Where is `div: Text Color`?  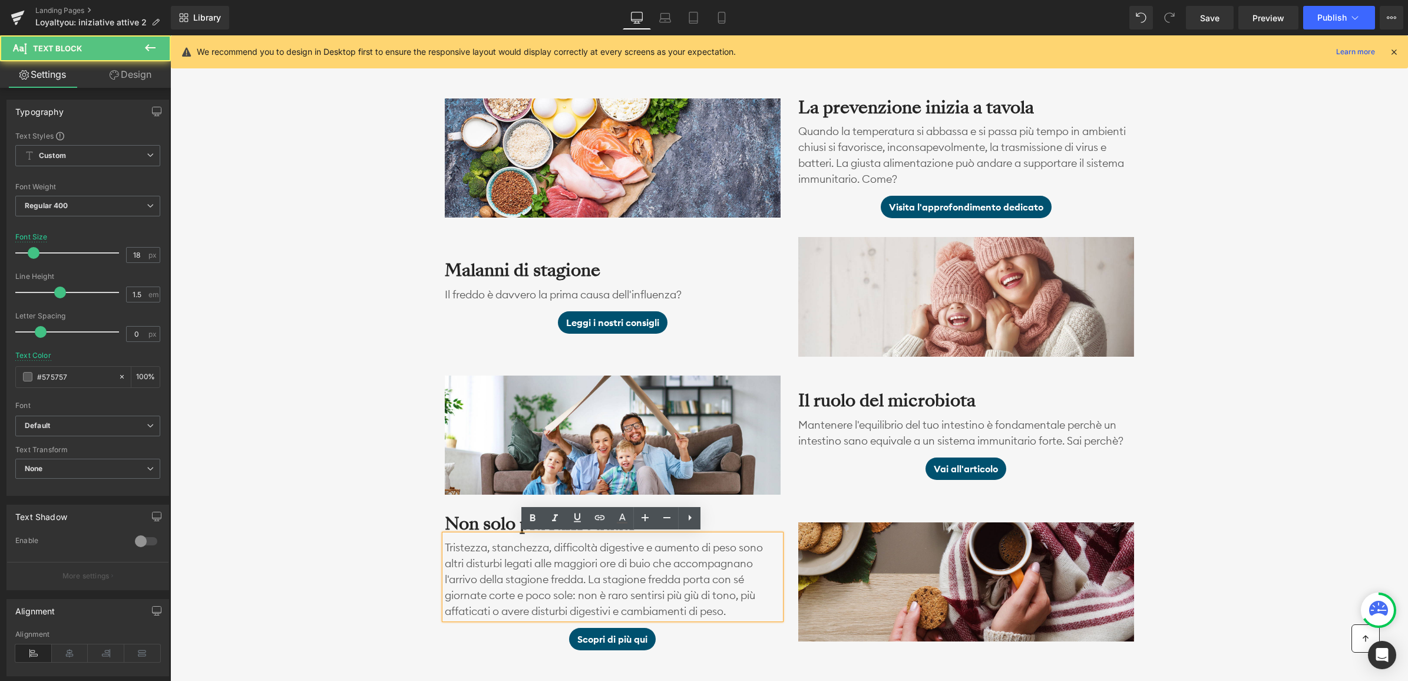 div: Text Color is located at coordinates (33, 355).